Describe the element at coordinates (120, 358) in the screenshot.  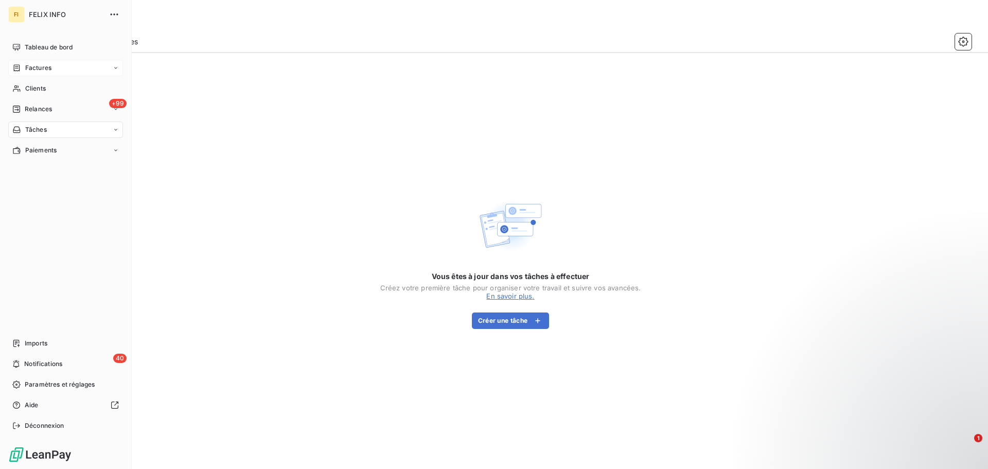
I see `span: 40` at that location.